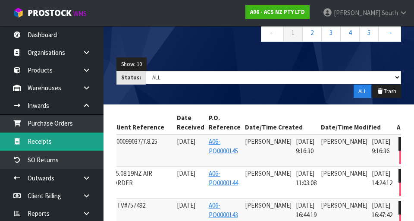 This screenshot has width=414, height=221. I want to click on nav: Page navigation, so click(259, 34).